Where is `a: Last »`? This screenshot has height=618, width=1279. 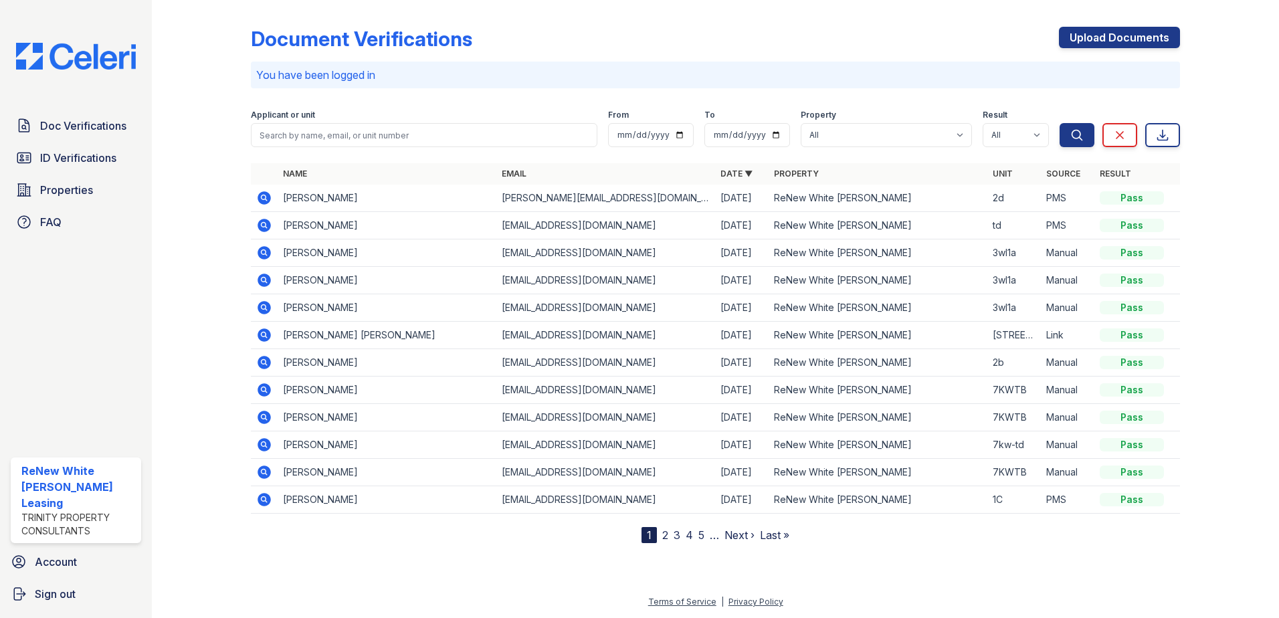
a: Last » is located at coordinates (775, 535).